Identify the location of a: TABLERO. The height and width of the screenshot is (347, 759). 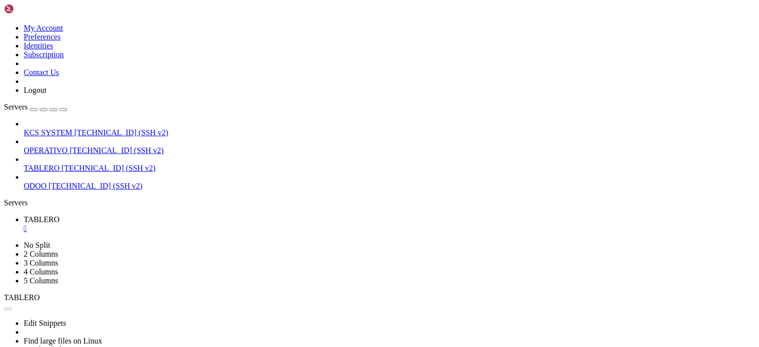
(389, 224).